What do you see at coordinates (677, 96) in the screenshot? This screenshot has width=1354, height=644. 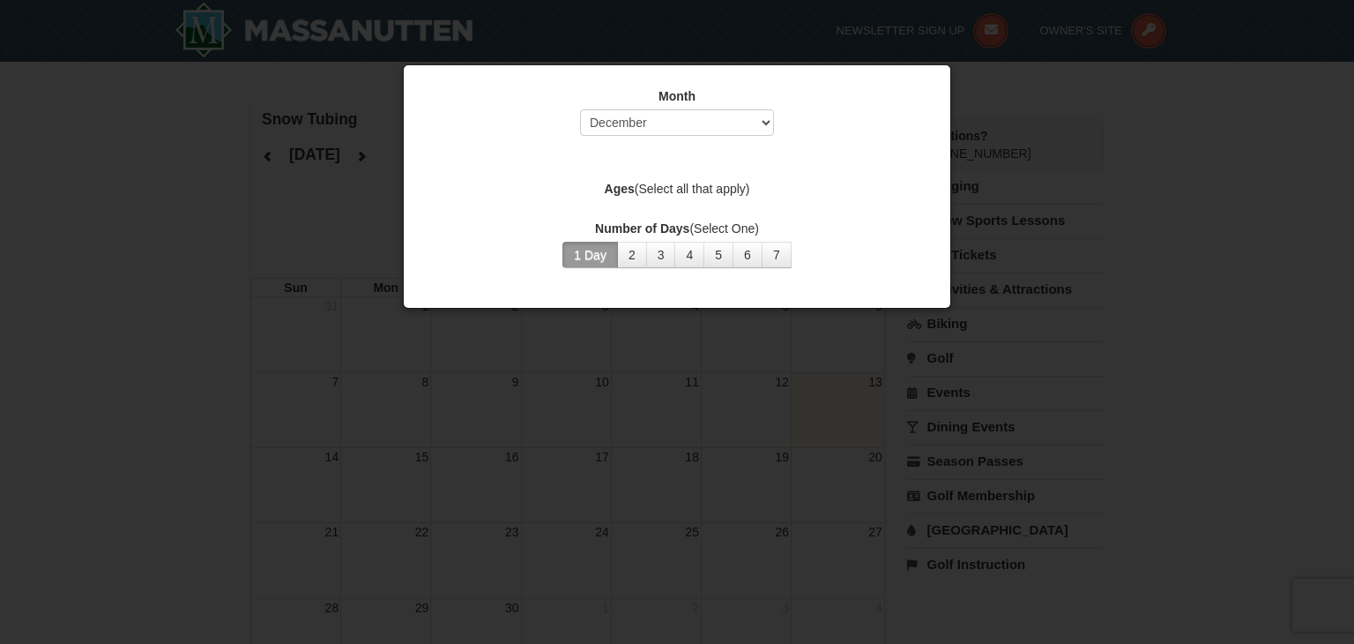 I see `strong: Month` at bounding box center [677, 96].